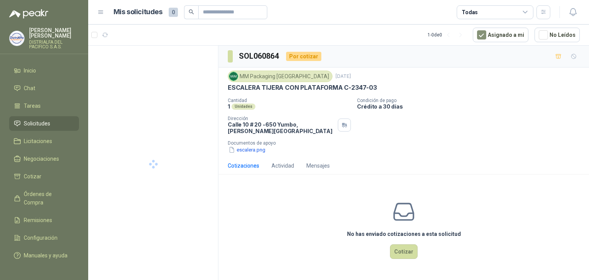 Image resolution: width=589 pixels, height=280 pixels. I want to click on p: Crédito a 30 días, so click(471, 106).